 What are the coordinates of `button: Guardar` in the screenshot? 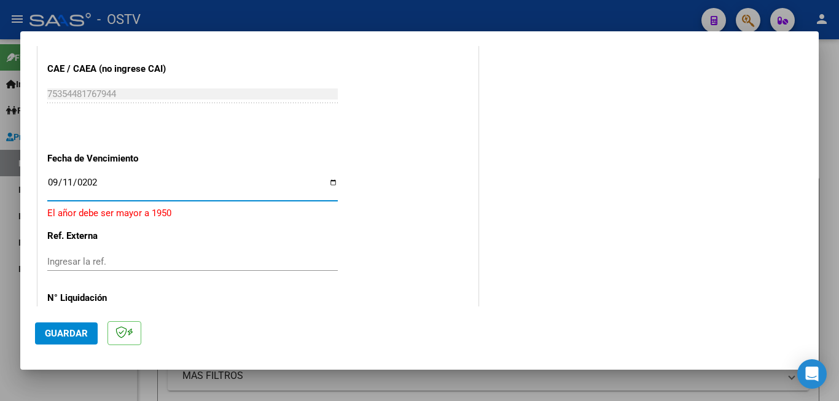 It's located at (66, 333).